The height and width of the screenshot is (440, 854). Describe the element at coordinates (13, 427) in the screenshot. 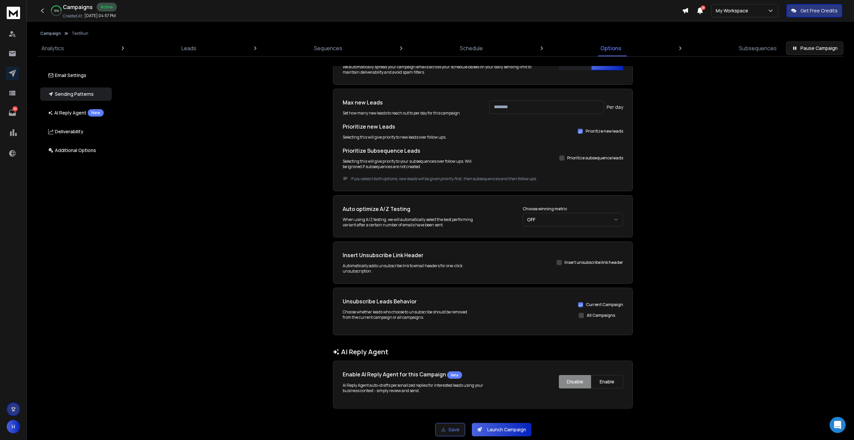

I see `span: H` at that location.